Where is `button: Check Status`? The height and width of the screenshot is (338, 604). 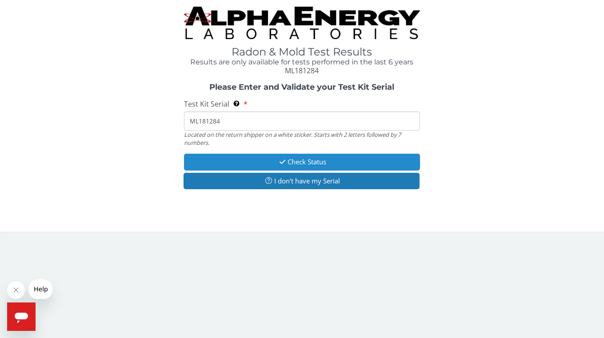 button: Check Status is located at coordinates (302, 162).